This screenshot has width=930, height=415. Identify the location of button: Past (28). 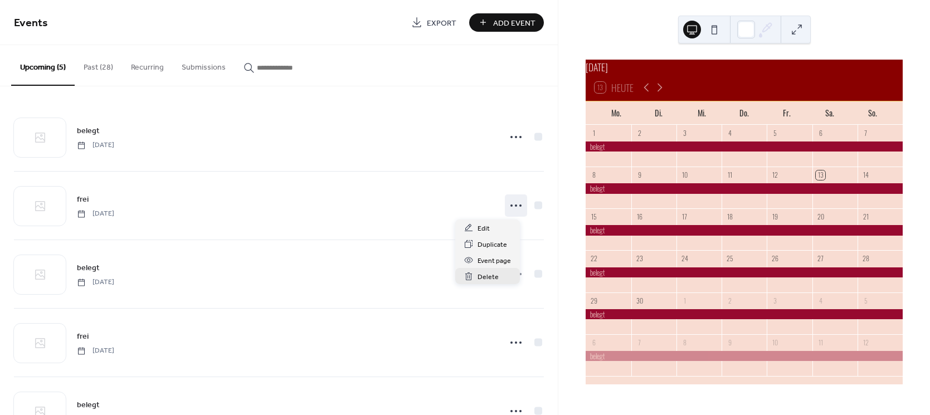
(98, 65).